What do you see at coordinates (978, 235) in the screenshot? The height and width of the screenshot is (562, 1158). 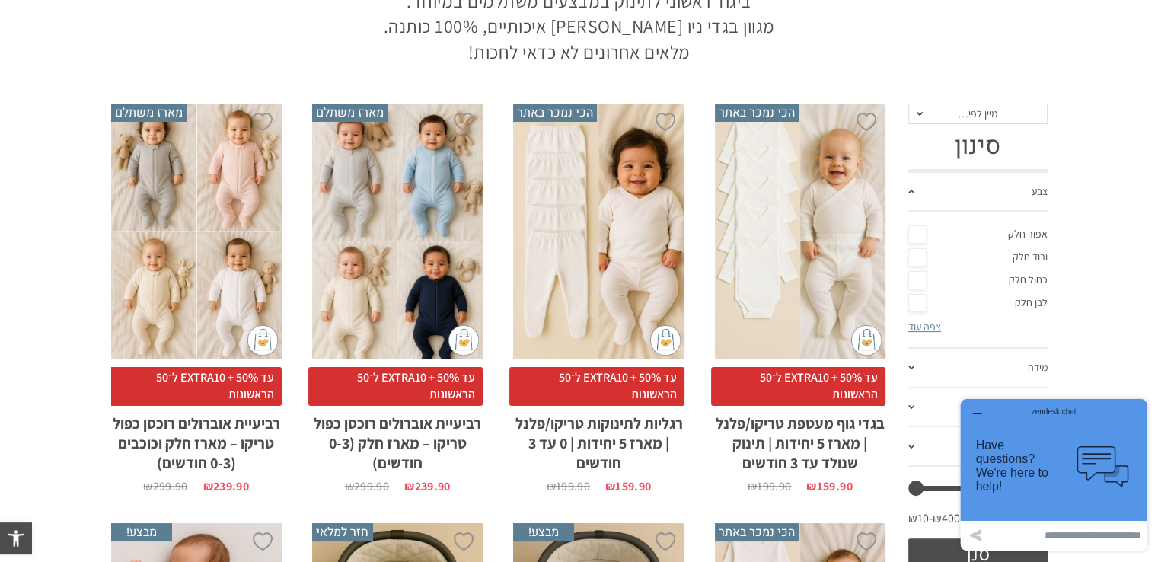 I see `a: אפור חלק` at bounding box center [978, 235].